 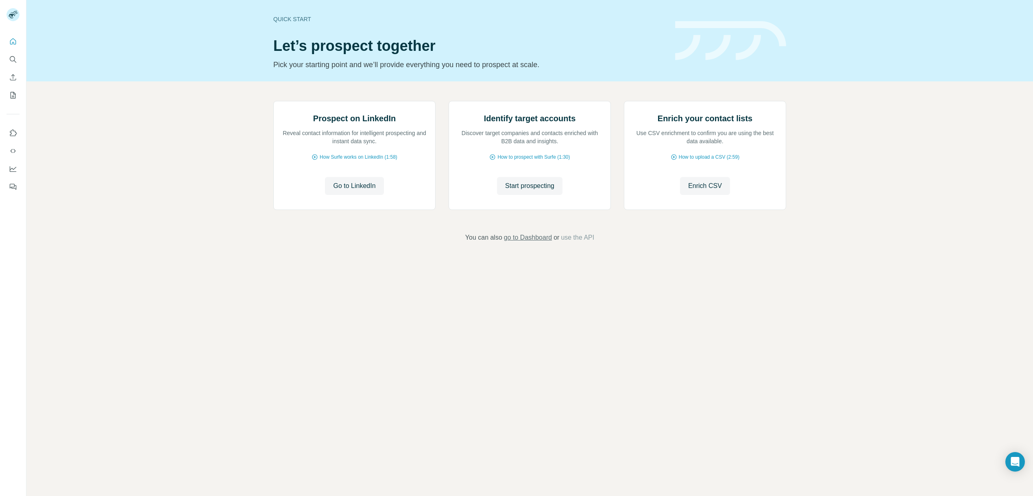 What do you see at coordinates (358, 157) in the screenshot?
I see `span: How Surfe works on LinkedIn (1:58)` at bounding box center [358, 157].